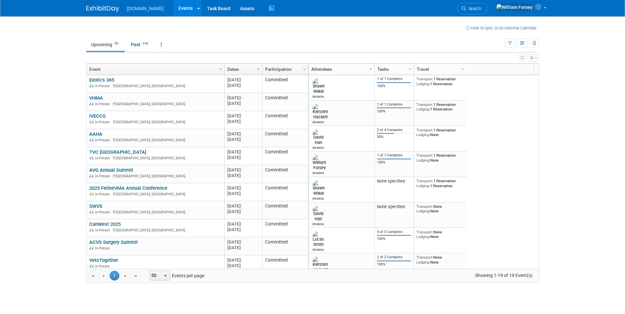  What do you see at coordinates (93, 276) in the screenshot?
I see `a: Go to the first page` at bounding box center [93, 276].